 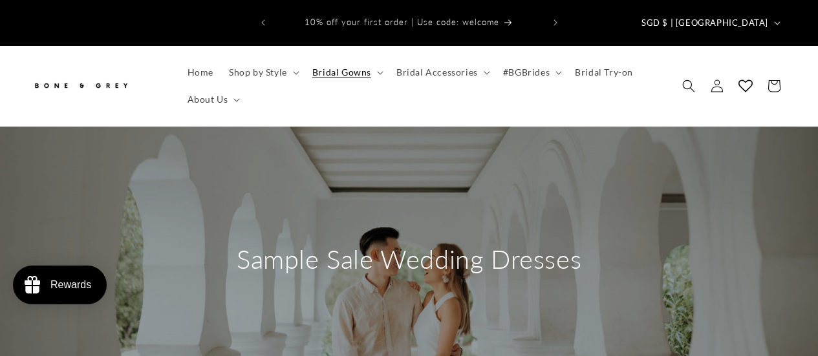 I want to click on summary: Shop by Style, so click(x=263, y=72).